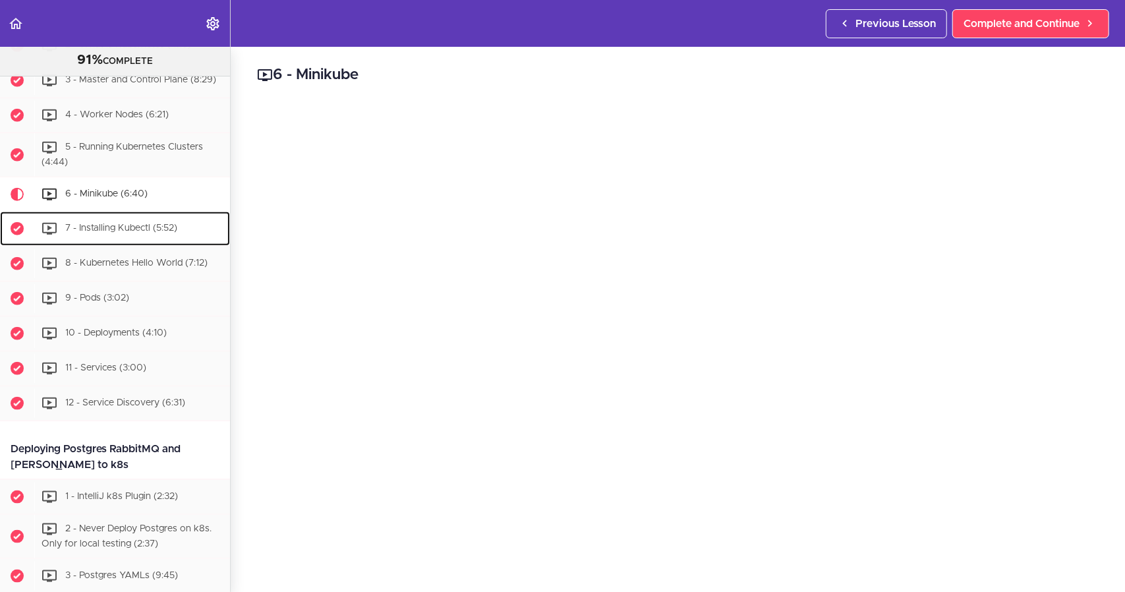 This screenshot has width=1125, height=592. I want to click on span: 10 - Deployments (4:10), so click(116, 333).